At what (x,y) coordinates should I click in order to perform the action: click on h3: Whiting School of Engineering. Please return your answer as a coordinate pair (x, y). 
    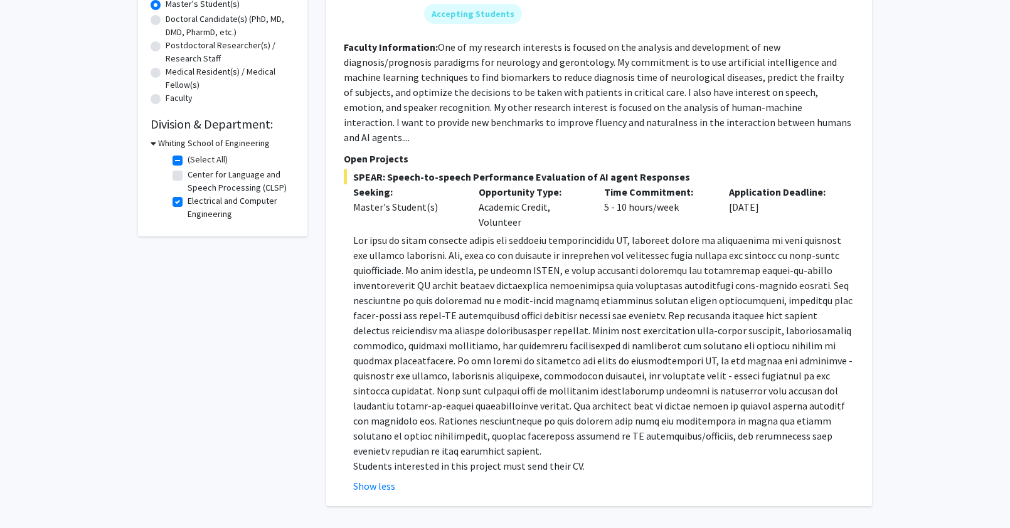
    Looking at the image, I should click on (214, 143).